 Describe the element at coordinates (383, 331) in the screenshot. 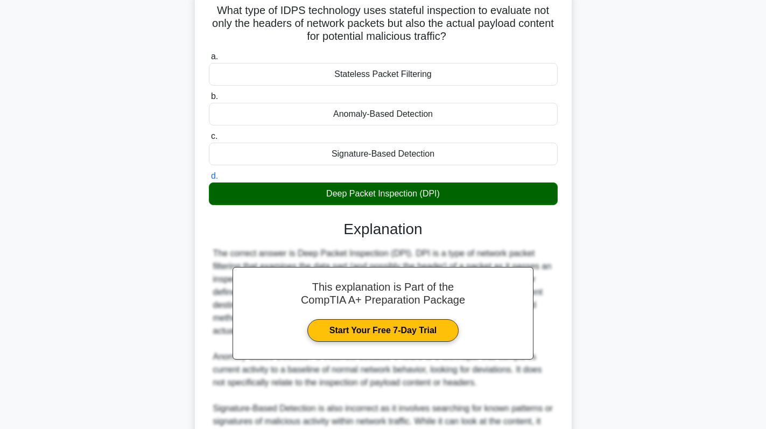

I see `a: Start Your Free 7-Day Trial` at that location.